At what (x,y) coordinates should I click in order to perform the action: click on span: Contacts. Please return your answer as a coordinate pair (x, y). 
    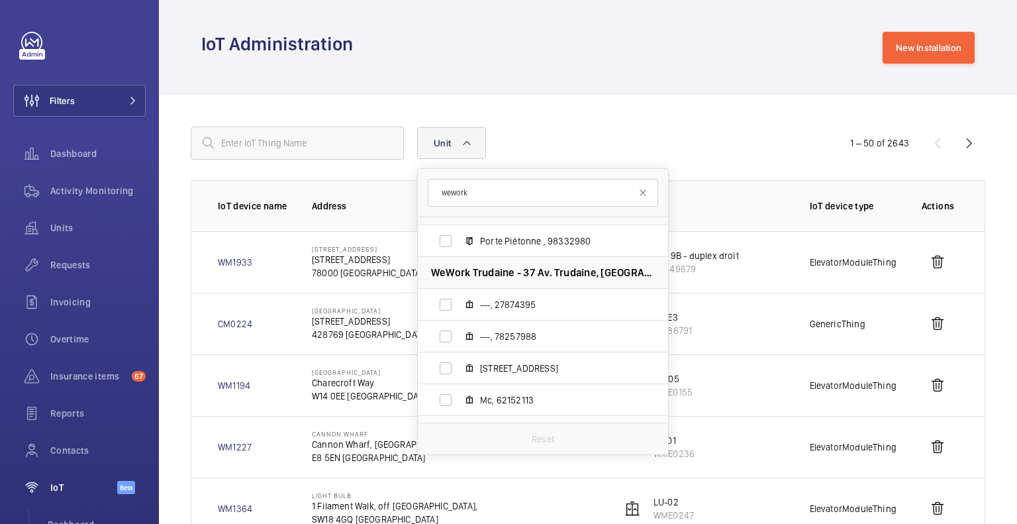
    Looking at the image, I should click on (98, 450).